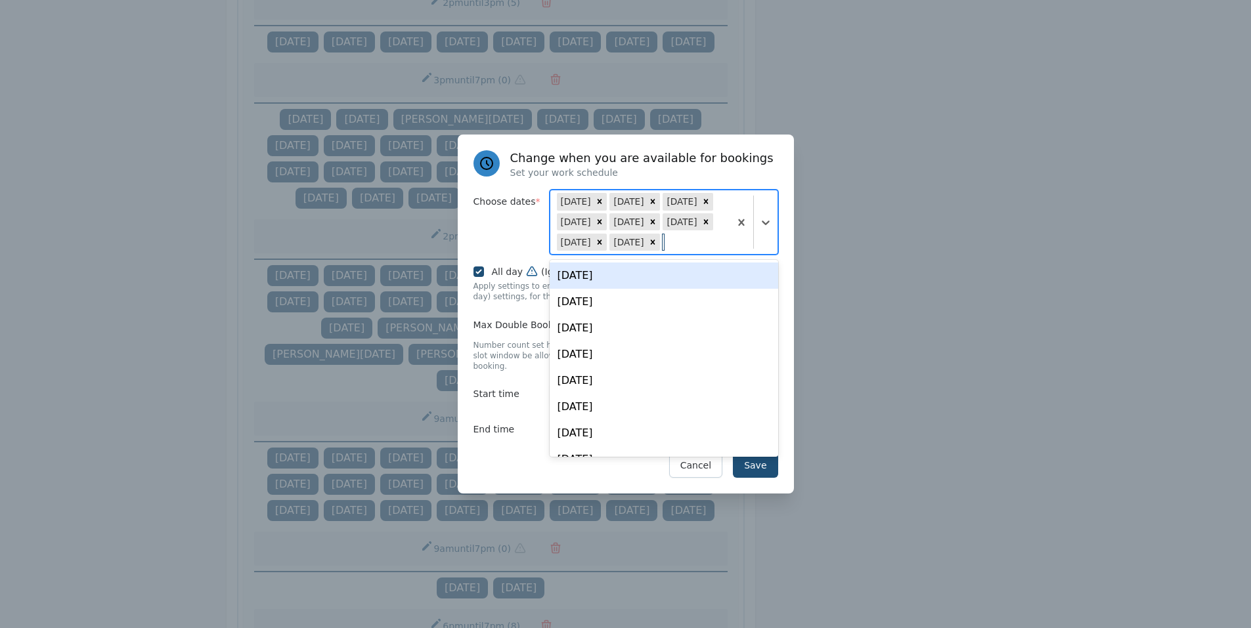 Image resolution: width=1251 pixels, height=628 pixels. Describe the element at coordinates (613, 272) in the screenshot. I see `span: (Ignore working hours settings)` at that location.